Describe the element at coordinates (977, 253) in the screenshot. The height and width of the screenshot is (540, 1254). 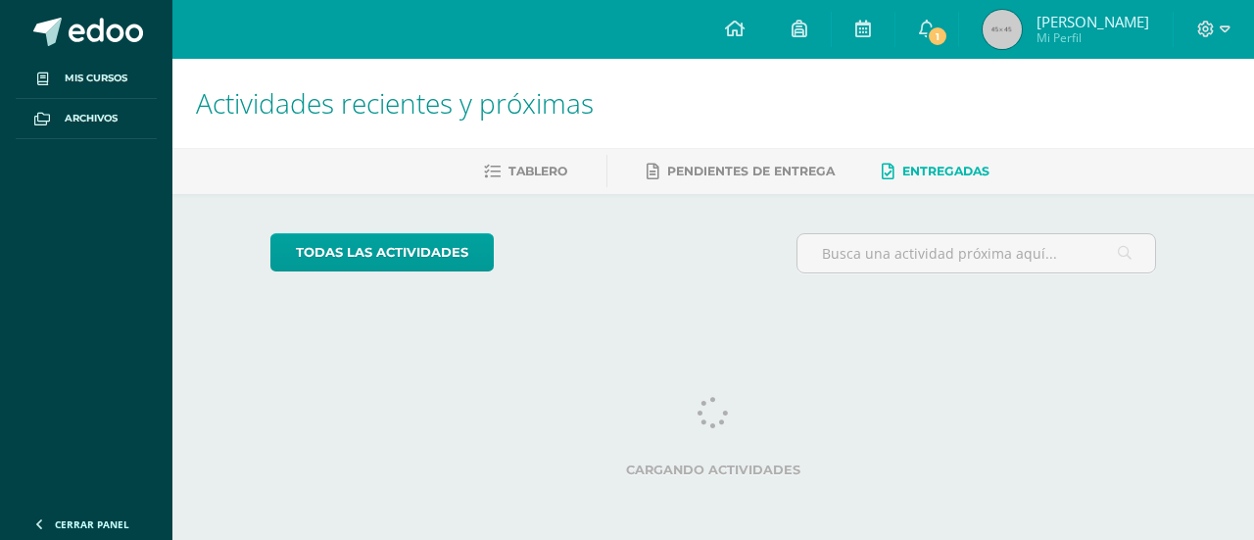
I see `input: Busca una actividad próxima aquí...` at that location.